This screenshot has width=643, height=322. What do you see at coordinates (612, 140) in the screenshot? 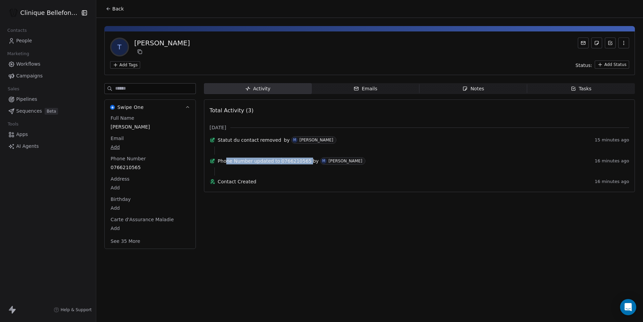
I see `span: 15 minutes ago` at bounding box center [612, 140].